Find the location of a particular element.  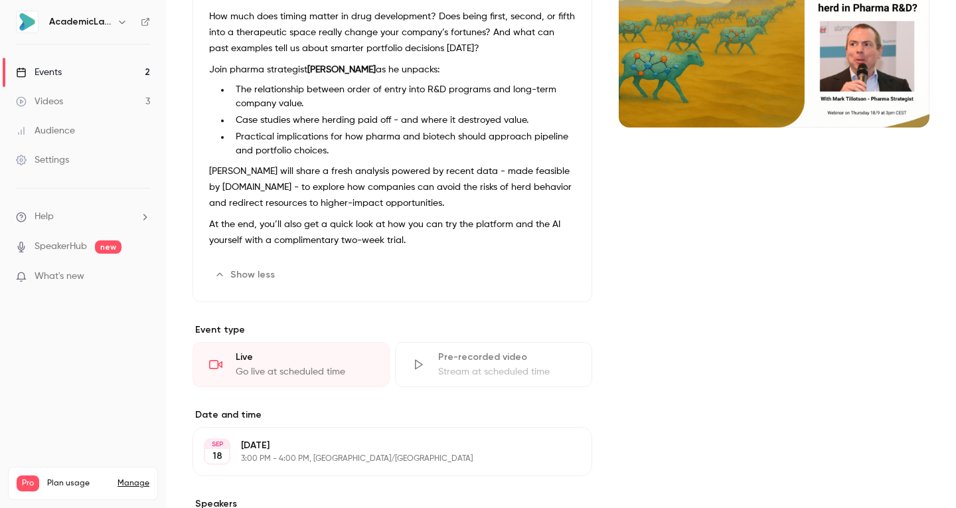

div: Videos is located at coordinates (39, 102).